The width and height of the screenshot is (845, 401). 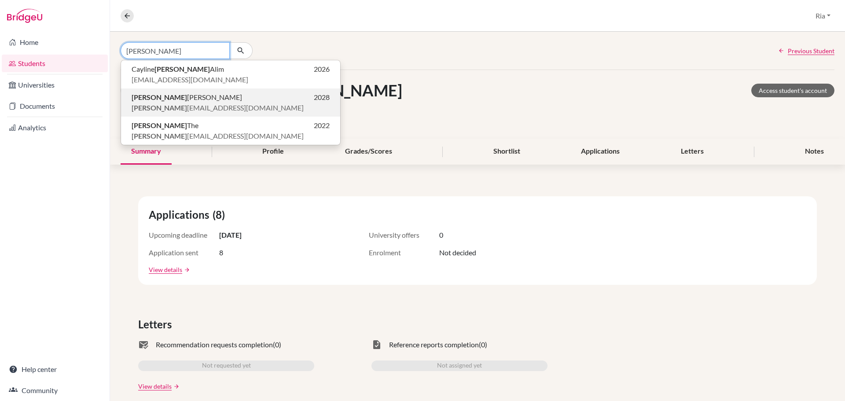 I want to click on a: Access student's account, so click(x=793, y=90).